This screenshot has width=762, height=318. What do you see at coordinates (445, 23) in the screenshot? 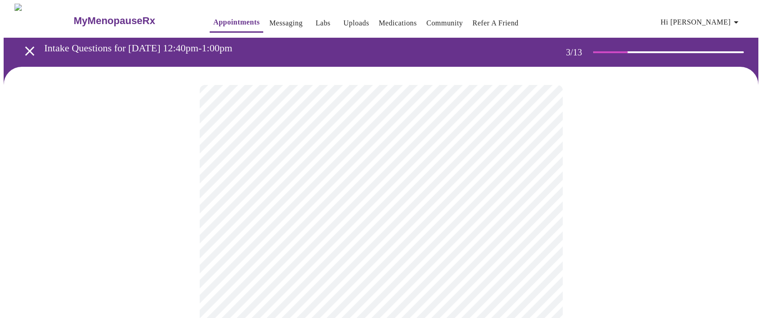
I see `a: Community` at bounding box center [445, 23].